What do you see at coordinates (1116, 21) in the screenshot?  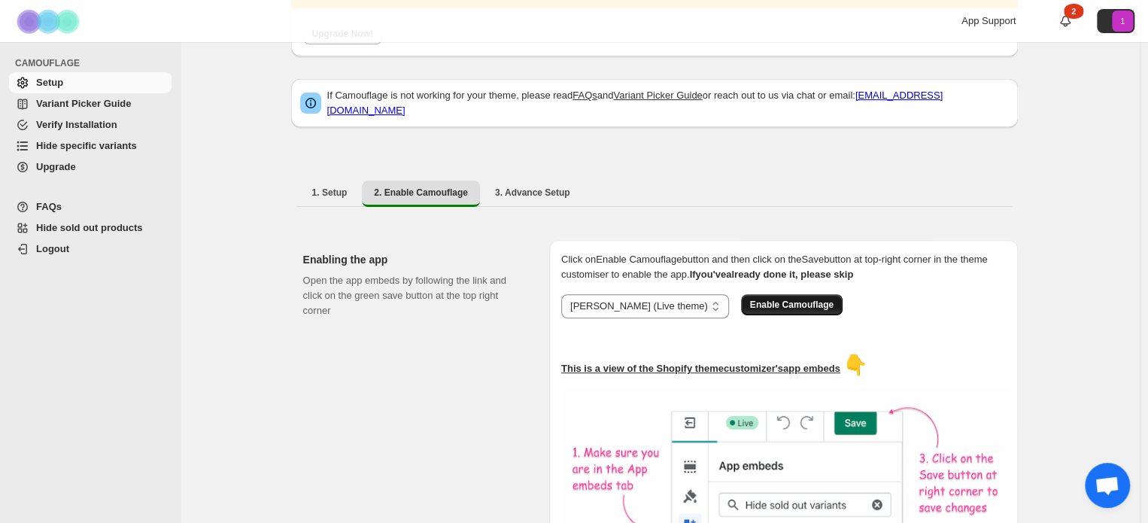 I see `button: Avatar with initials 1` at bounding box center [1116, 21].